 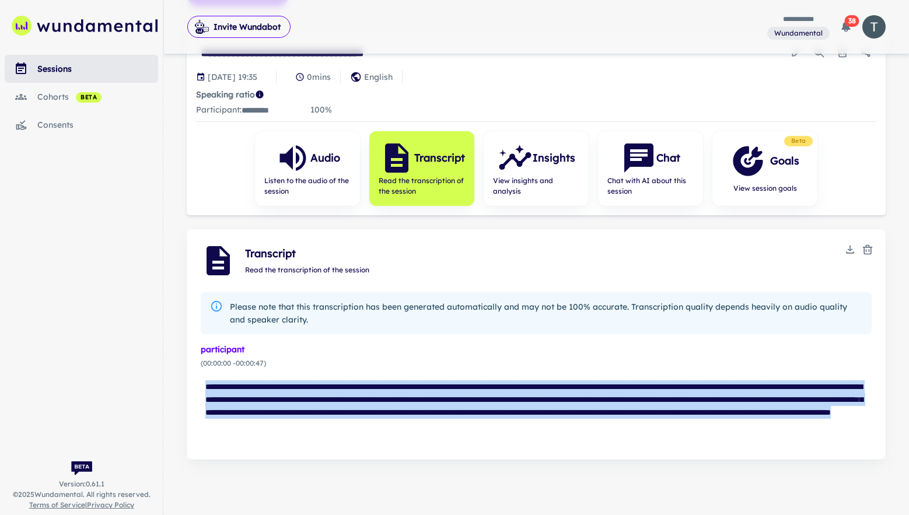 What do you see at coordinates (378, 77) in the screenshot?
I see `p: English` at bounding box center [378, 77].